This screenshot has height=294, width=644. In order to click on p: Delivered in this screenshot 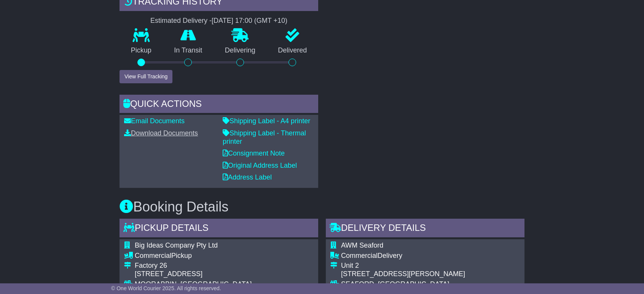, I will do `click(293, 51)`.